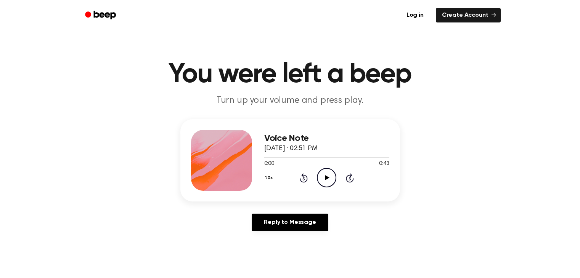 The width and height of the screenshot is (580, 278). What do you see at coordinates (269, 164) in the screenshot?
I see `span: 0:00` at bounding box center [269, 164].